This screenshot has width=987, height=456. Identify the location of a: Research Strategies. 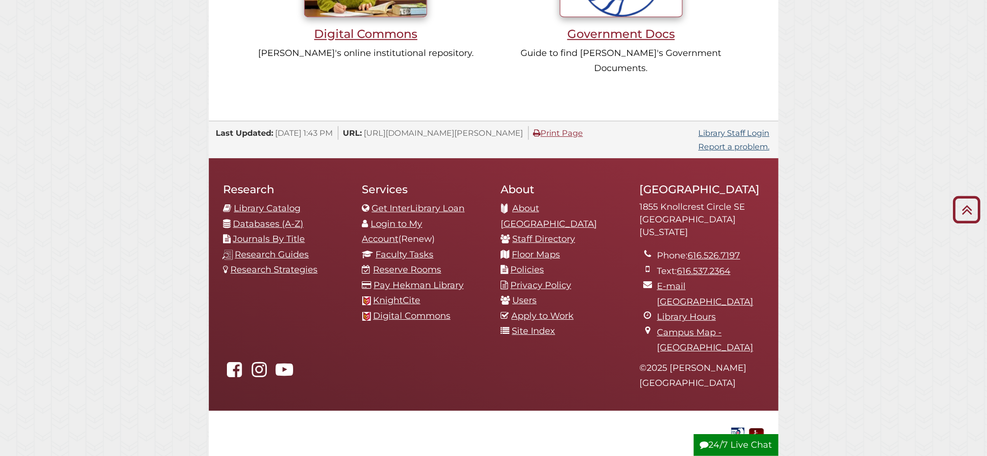
(274, 270).